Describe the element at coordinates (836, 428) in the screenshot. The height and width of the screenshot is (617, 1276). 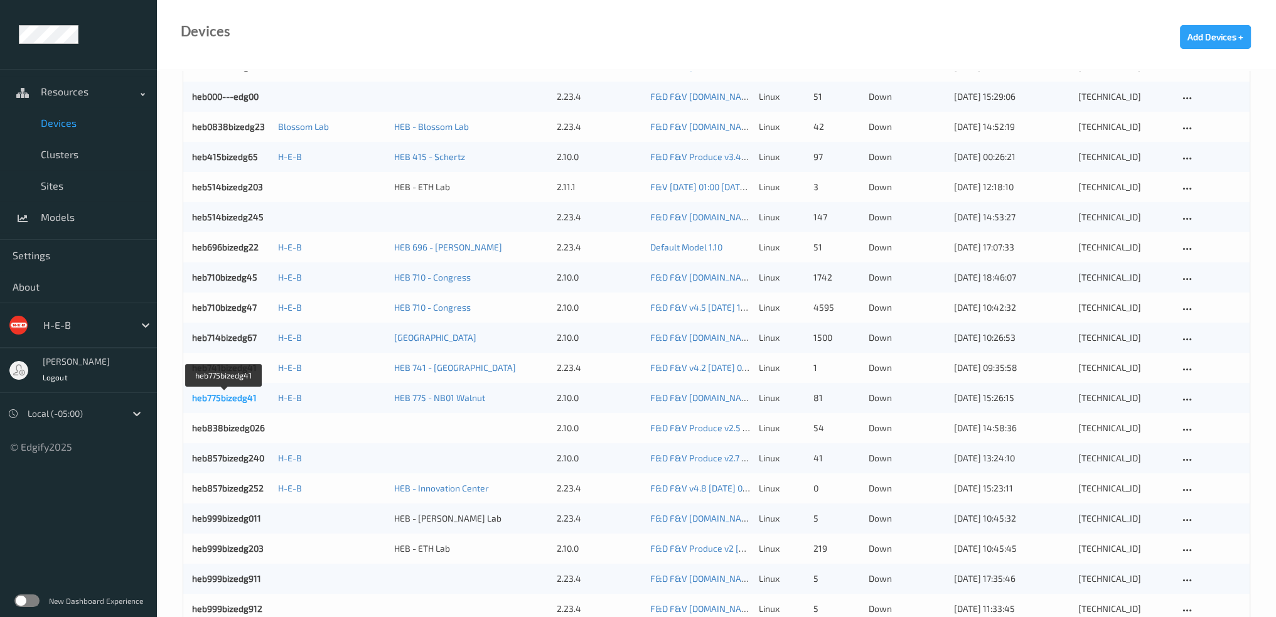
I see `div: 54` at that location.